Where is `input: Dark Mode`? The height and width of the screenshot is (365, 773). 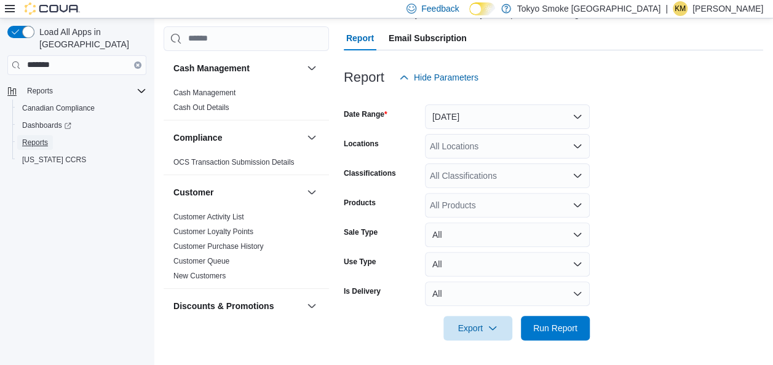
input: Dark Mode is located at coordinates (482, 9).